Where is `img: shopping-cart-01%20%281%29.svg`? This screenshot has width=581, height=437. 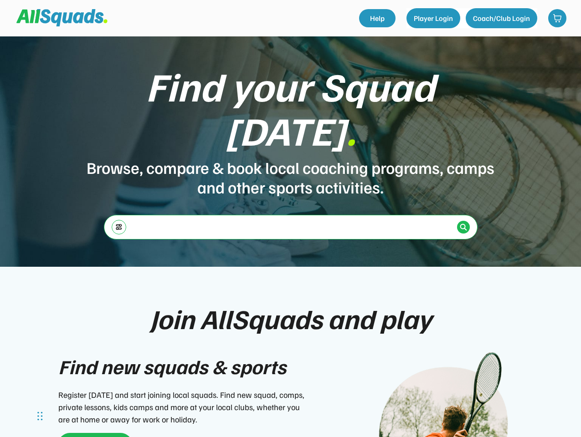 img: shopping-cart-01%20%281%29.svg is located at coordinates (557, 18).